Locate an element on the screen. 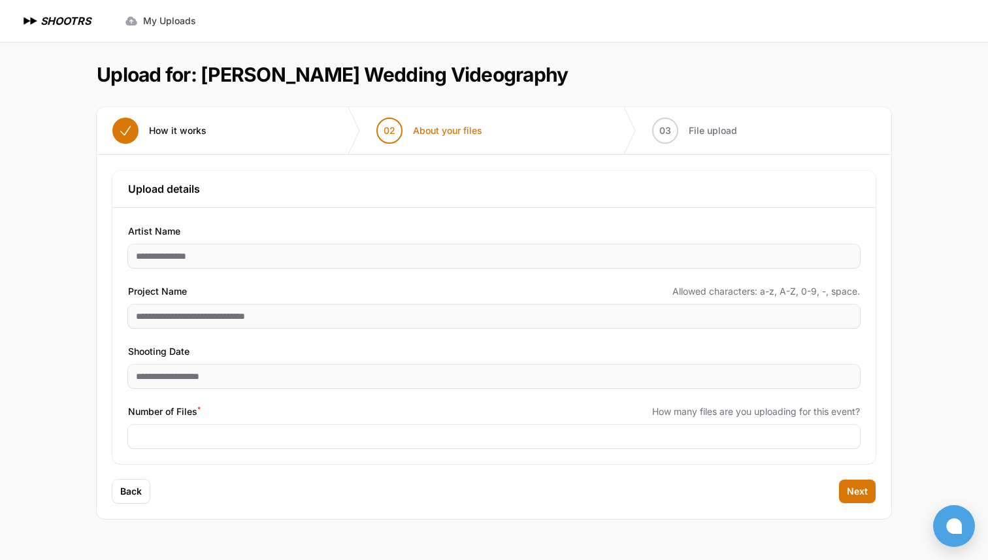 The image size is (988, 560). button: Next is located at coordinates (857, 491).